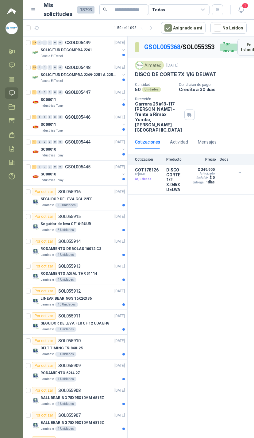 The image size is (254, 438). What do you see at coordinates (201, 160) in the screenshot?
I see `p: Precio` at bounding box center [201, 160].